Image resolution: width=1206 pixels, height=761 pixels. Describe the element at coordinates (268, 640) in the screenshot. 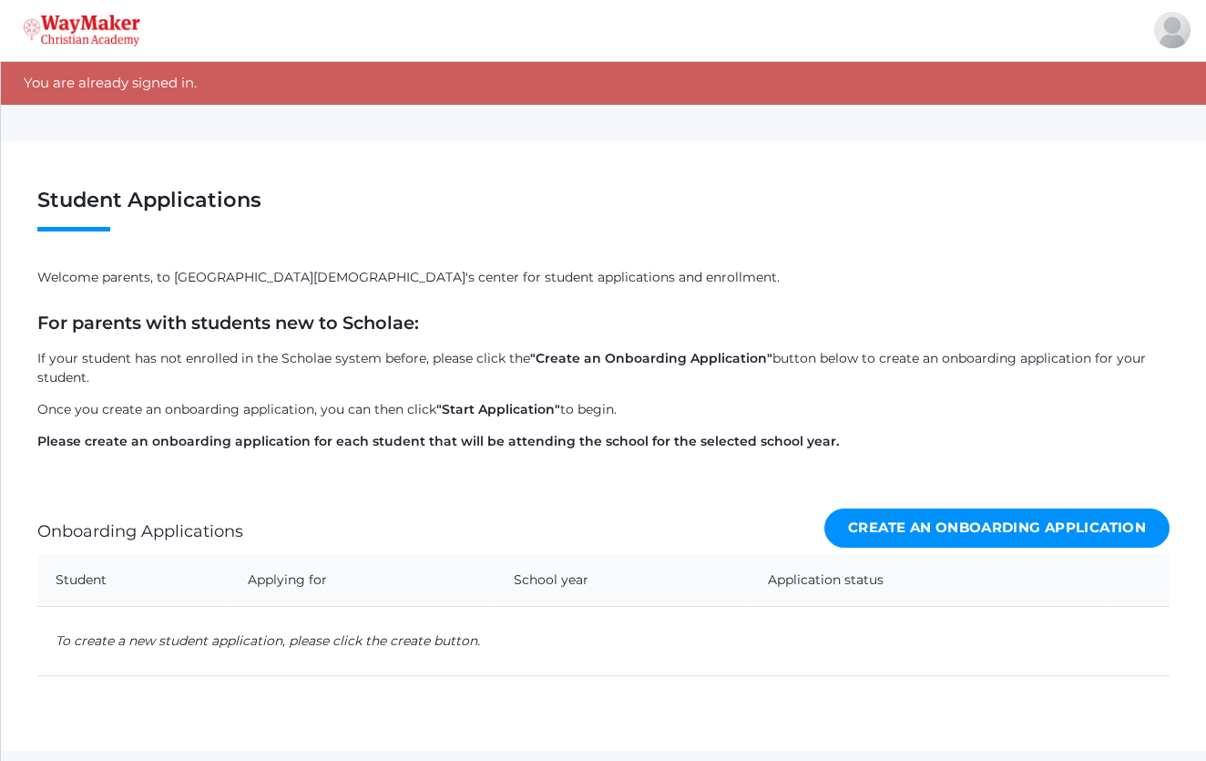

I see `em: To create a new student application, please click the create button.` at that location.